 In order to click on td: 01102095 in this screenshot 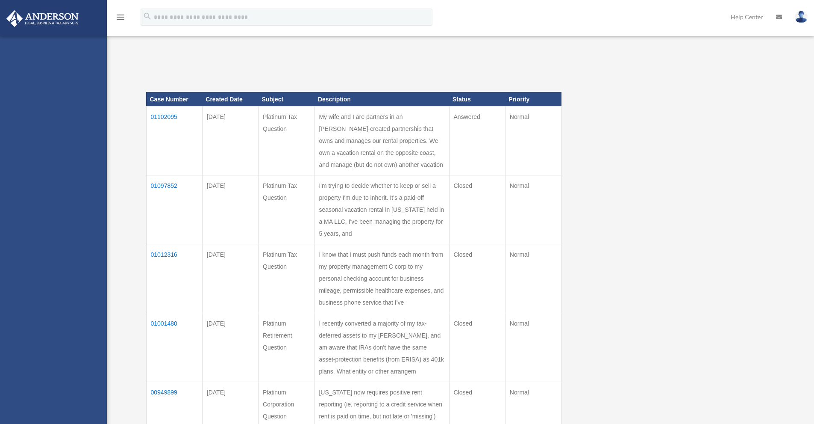, I will do `click(174, 141)`.